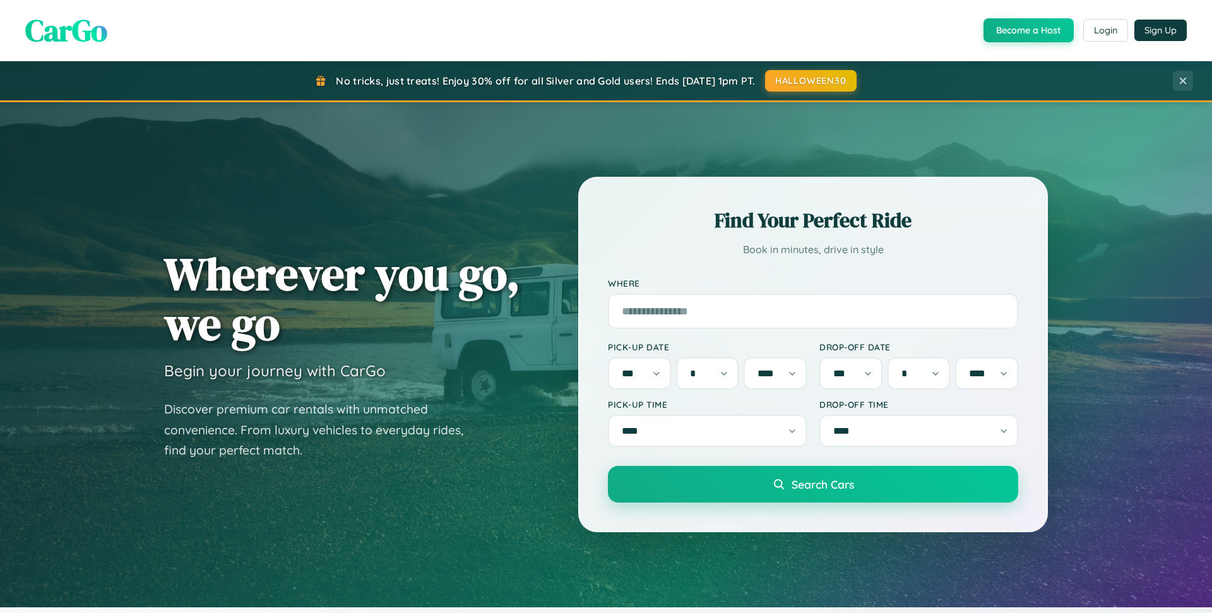 This screenshot has width=1212, height=613. What do you see at coordinates (1105, 30) in the screenshot?
I see `button: Login` at bounding box center [1105, 30].